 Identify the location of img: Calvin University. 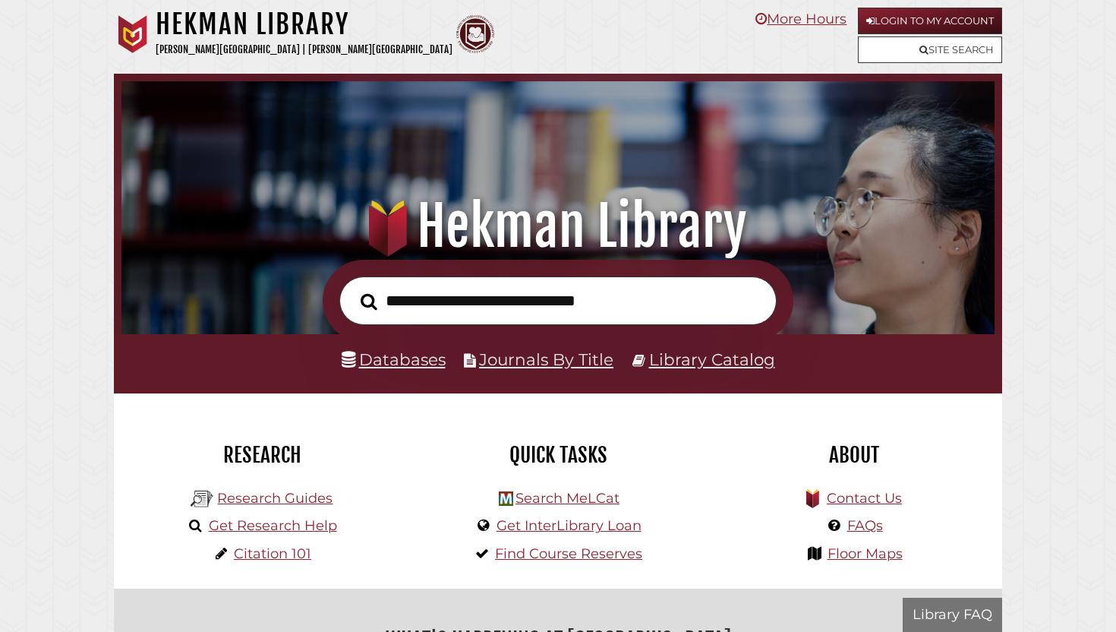
(133, 34).